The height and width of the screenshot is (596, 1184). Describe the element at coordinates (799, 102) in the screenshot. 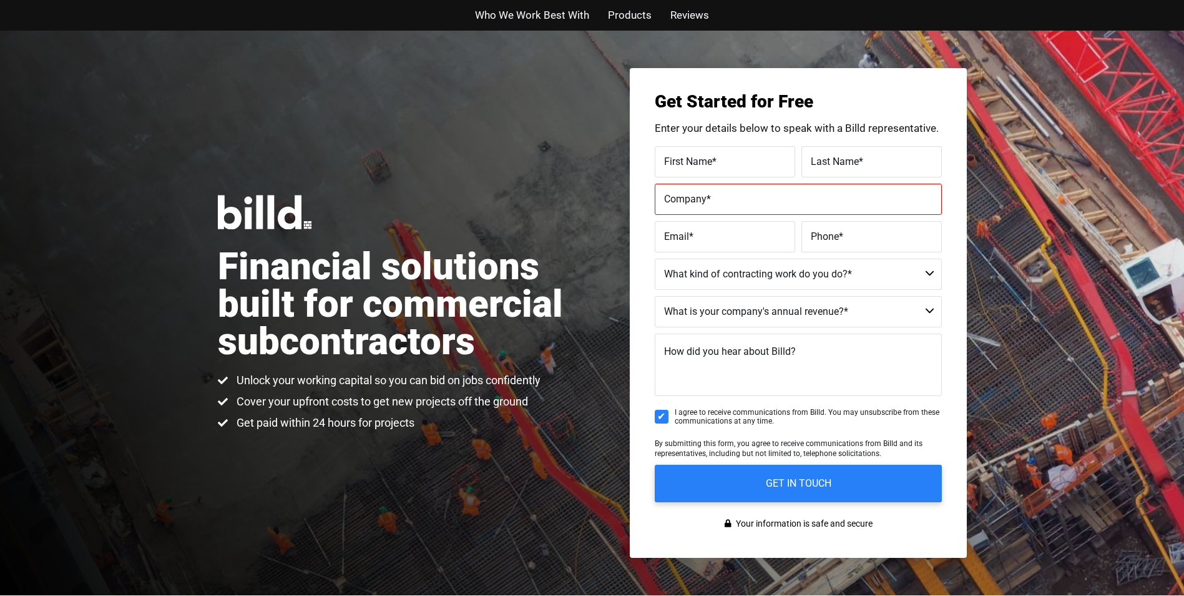

I see `h3: Get Started for Free` at that location.